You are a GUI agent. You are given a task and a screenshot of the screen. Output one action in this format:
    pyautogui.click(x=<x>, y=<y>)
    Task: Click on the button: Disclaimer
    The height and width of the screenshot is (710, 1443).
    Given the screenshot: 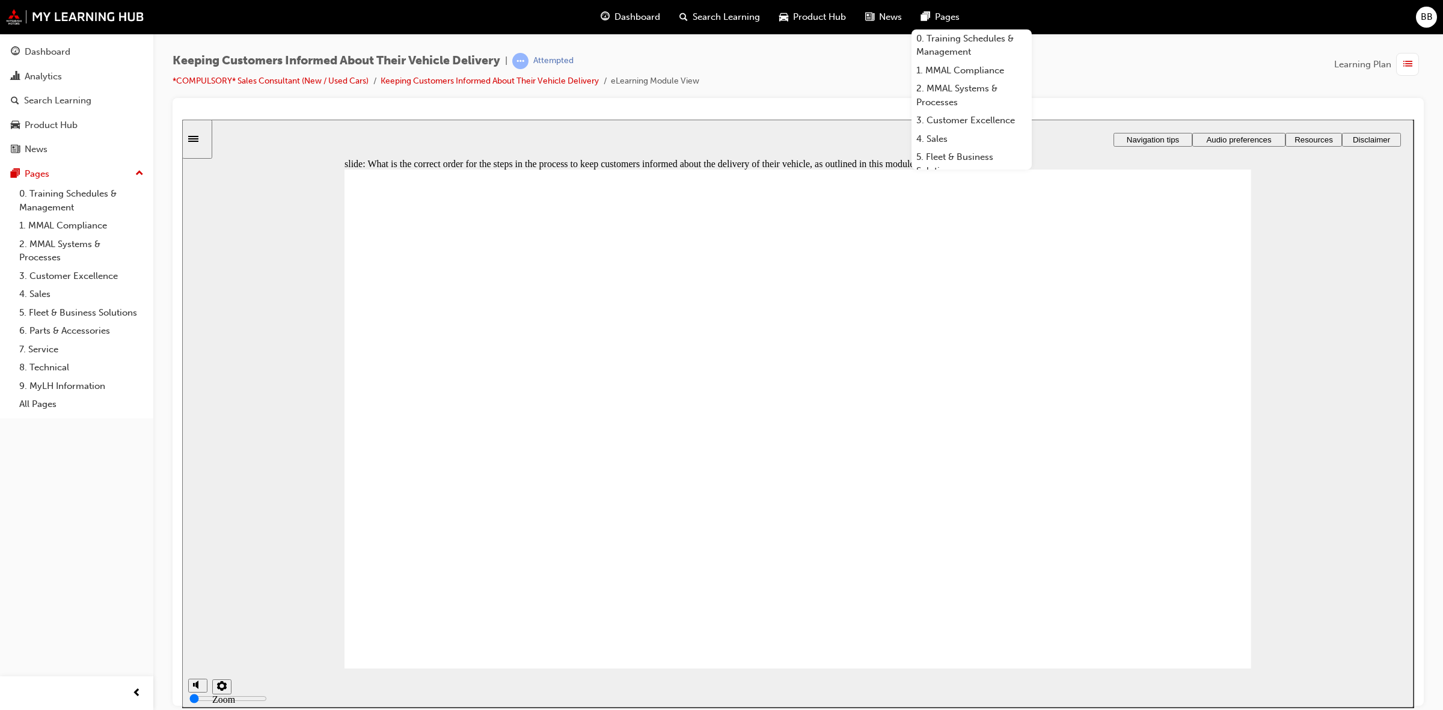 What is the action you would take?
    pyautogui.click(x=1189, y=20)
    